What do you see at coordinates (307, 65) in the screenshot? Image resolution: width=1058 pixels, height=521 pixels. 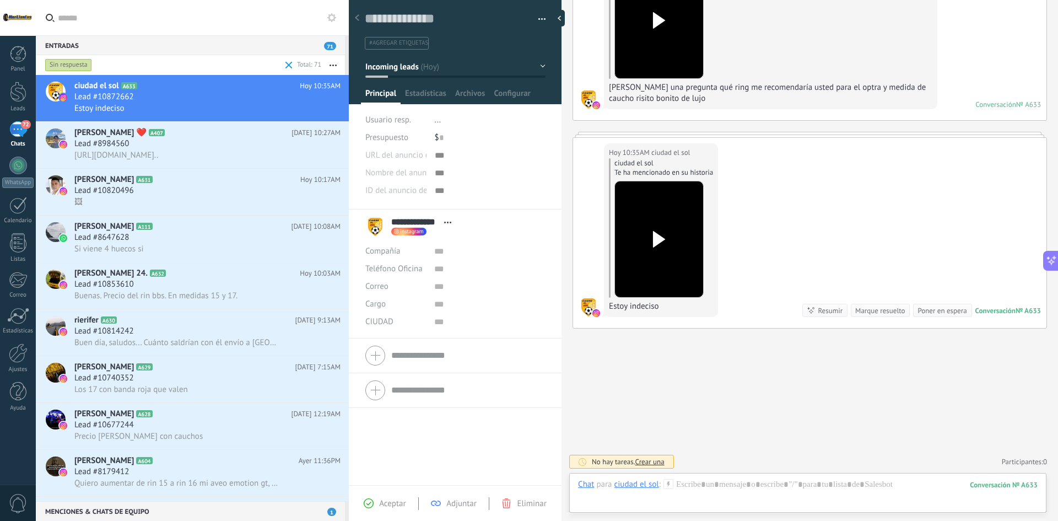 I see `div: Total: 71` at bounding box center [307, 65].